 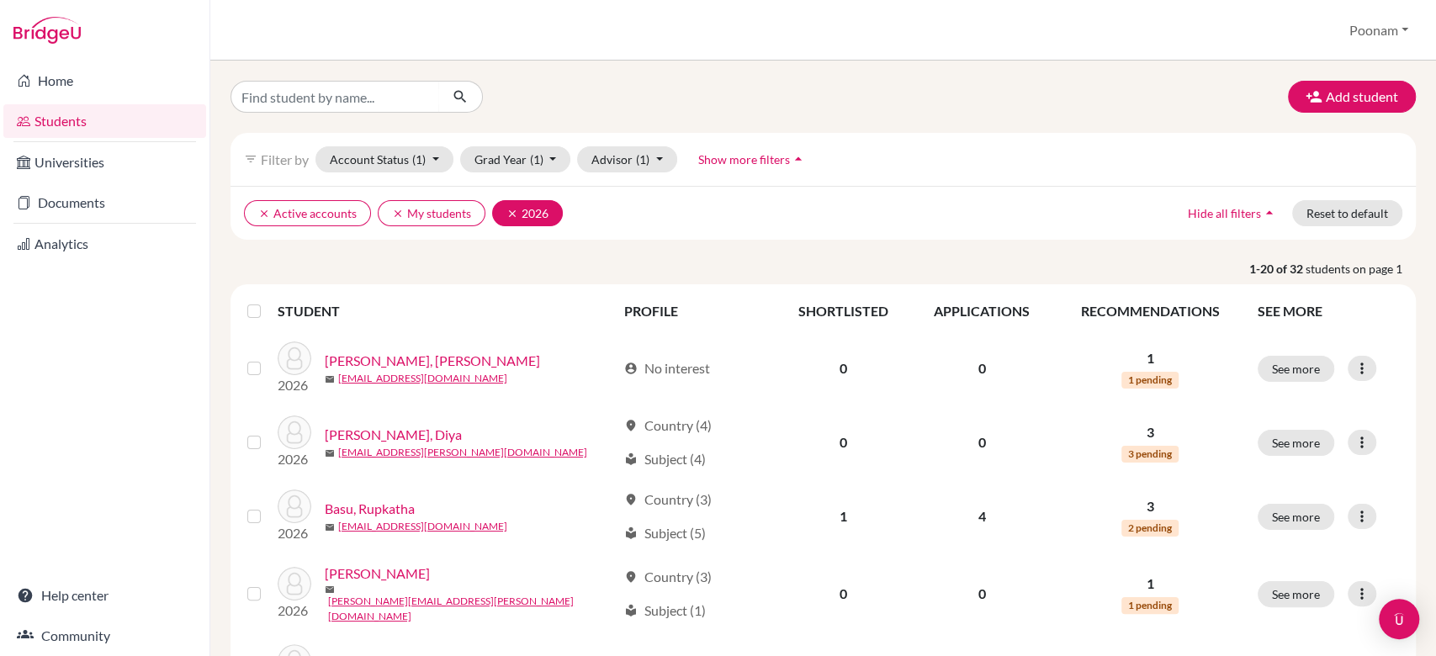 I want to click on button: clearActive accounts, so click(x=307, y=213).